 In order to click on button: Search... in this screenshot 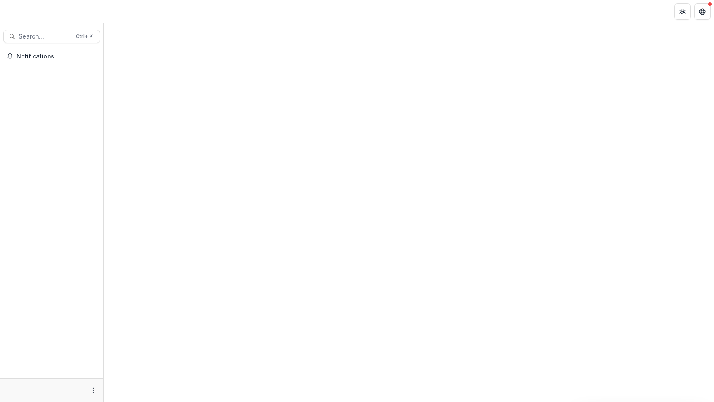, I will do `click(51, 36)`.